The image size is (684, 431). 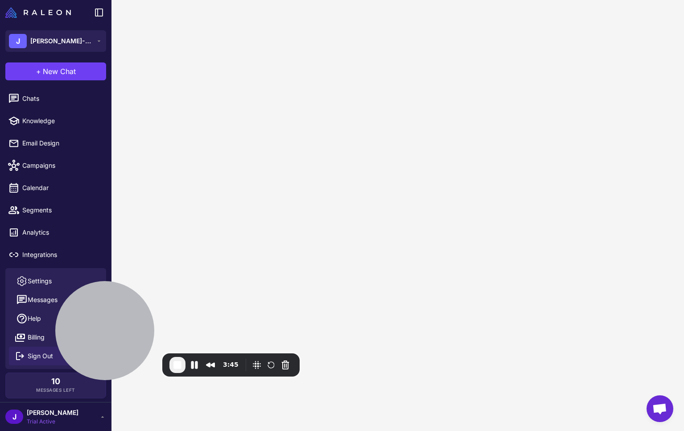 I want to click on span: Campaigns, so click(x=62, y=166).